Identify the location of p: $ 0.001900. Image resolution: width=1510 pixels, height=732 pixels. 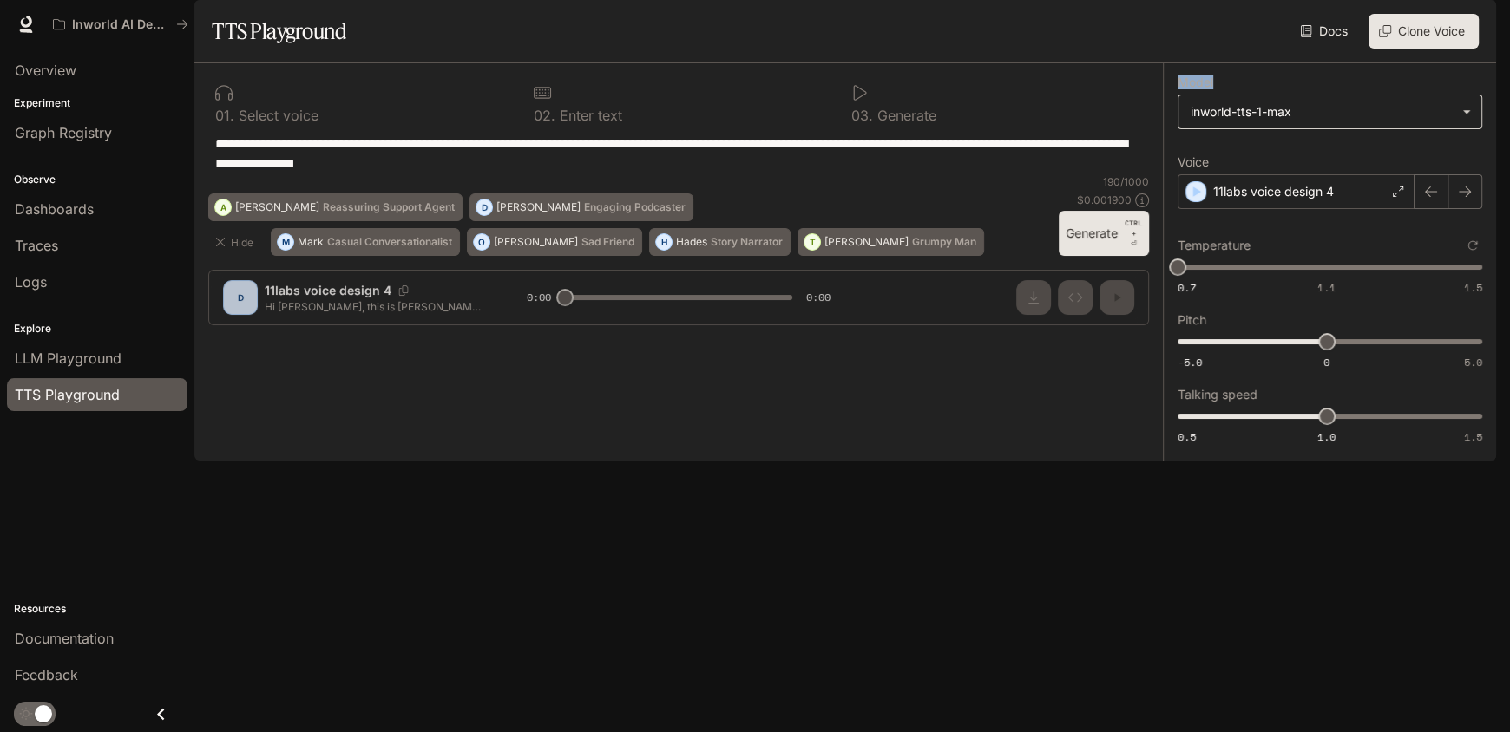
(1104, 200).